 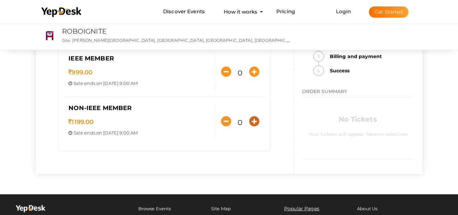 I want to click on b: No Tickets, so click(x=358, y=119).